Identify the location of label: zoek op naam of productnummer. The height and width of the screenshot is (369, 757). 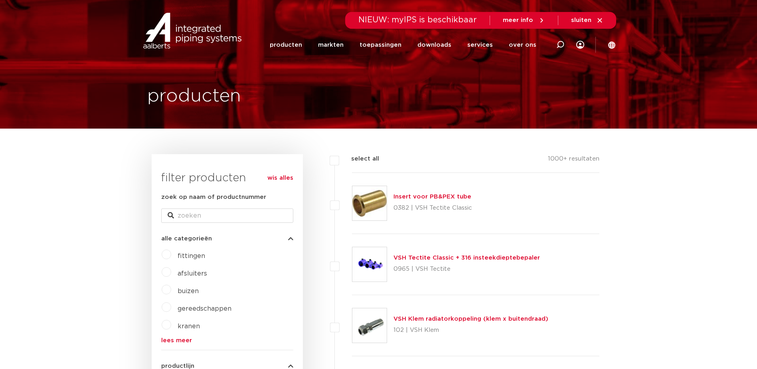
(214, 197).